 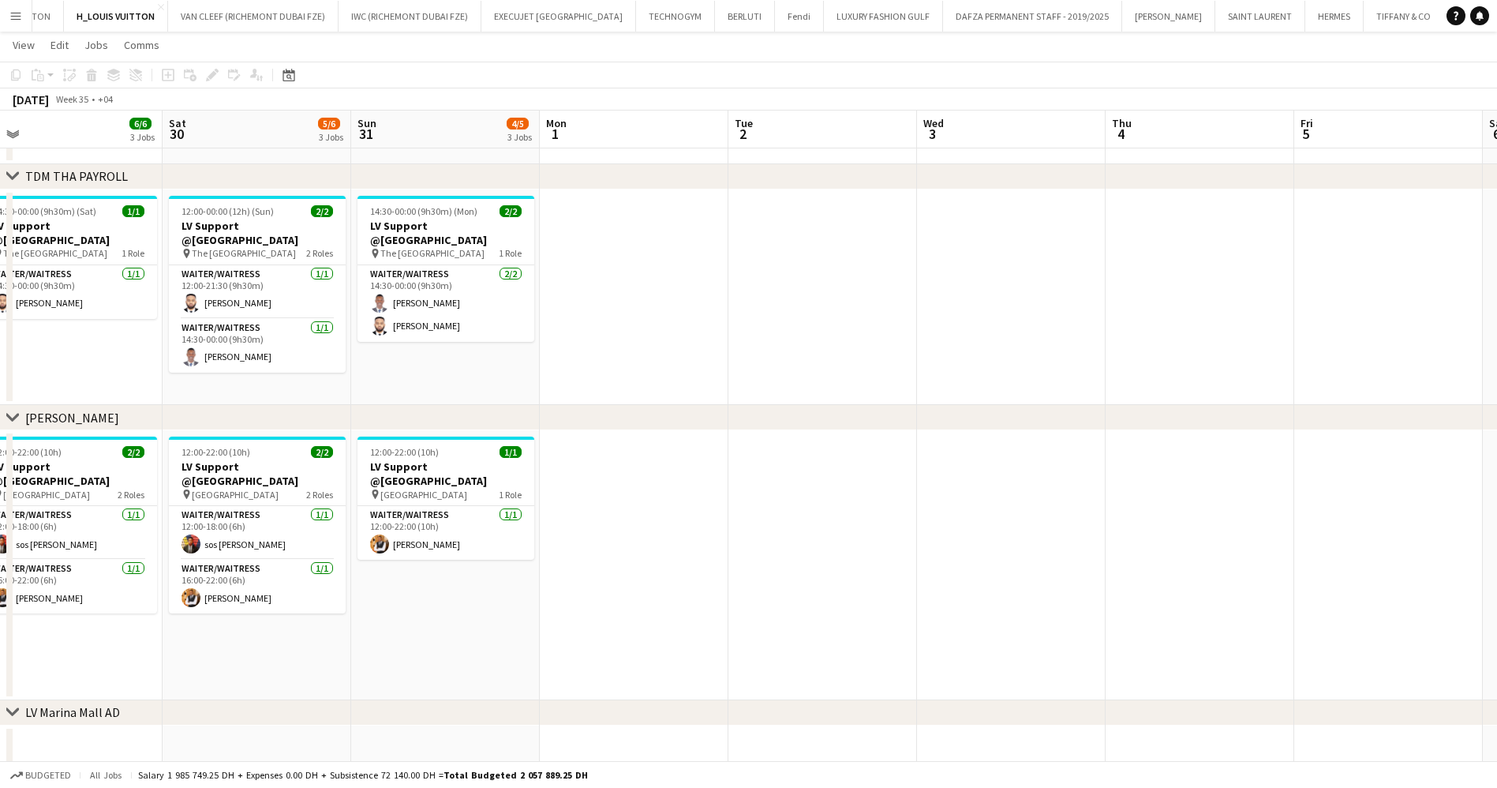 What do you see at coordinates (116, 16) in the screenshot?
I see `button: H_LOUIS VUITTON` at bounding box center [116, 16].